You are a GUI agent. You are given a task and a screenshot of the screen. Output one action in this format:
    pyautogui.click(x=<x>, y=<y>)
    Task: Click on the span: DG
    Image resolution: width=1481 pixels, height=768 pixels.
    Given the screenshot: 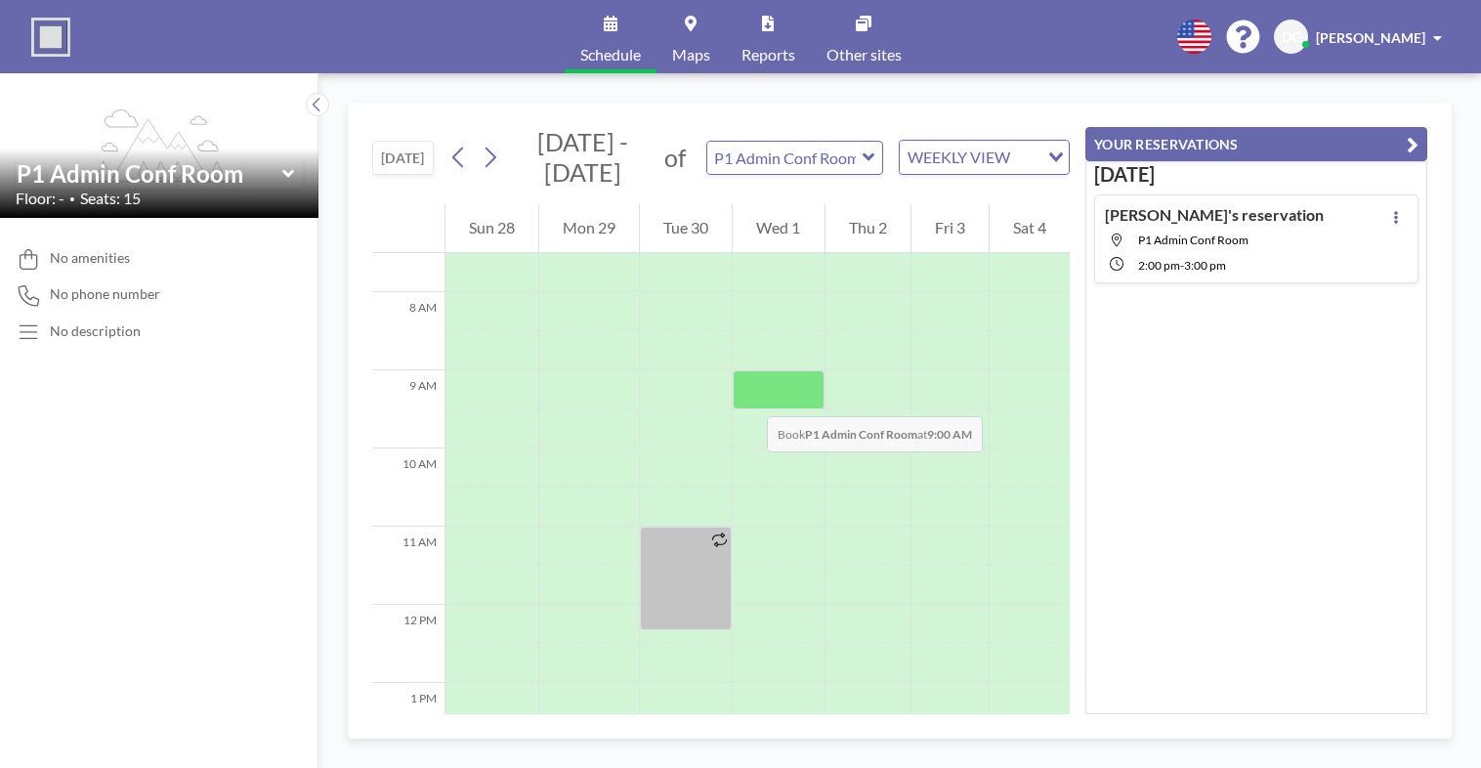 What is the action you would take?
    pyautogui.click(x=1291, y=37)
    